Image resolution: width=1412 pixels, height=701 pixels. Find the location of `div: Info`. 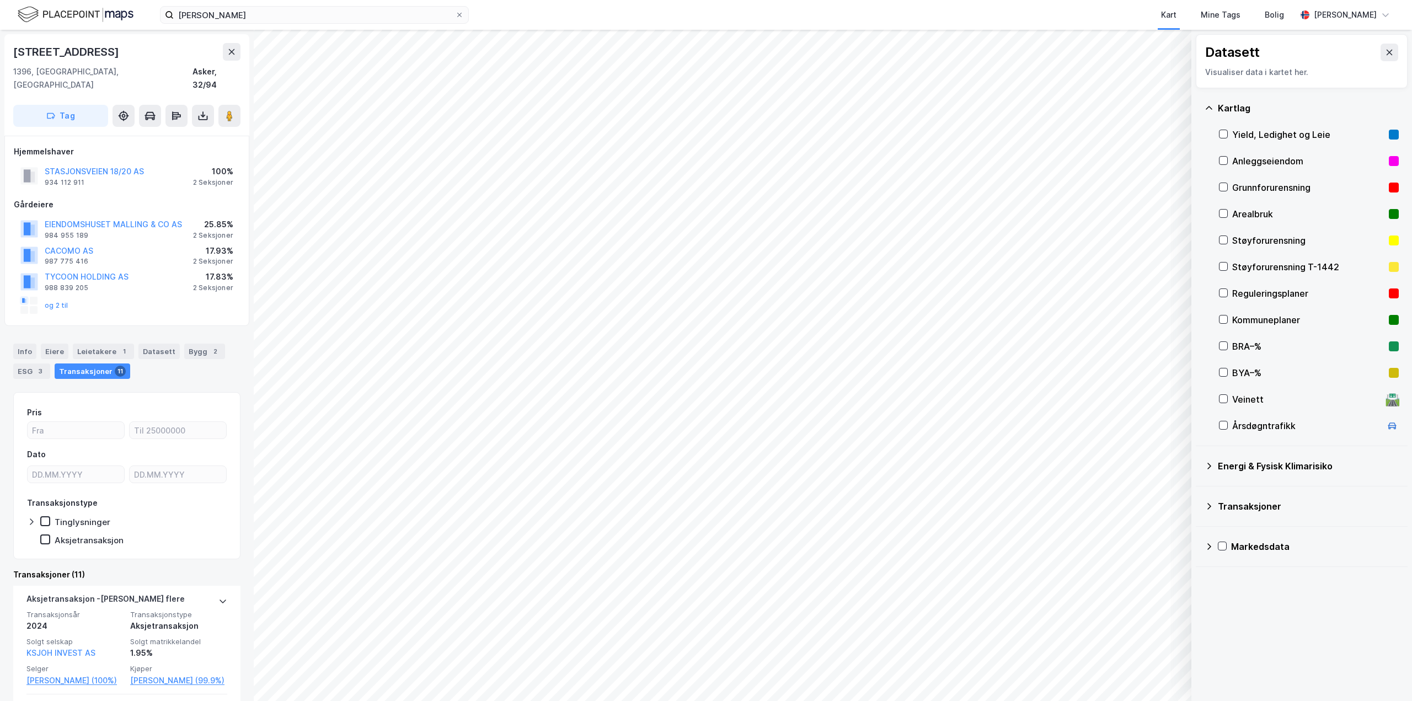

div: Info is located at coordinates (25, 351).